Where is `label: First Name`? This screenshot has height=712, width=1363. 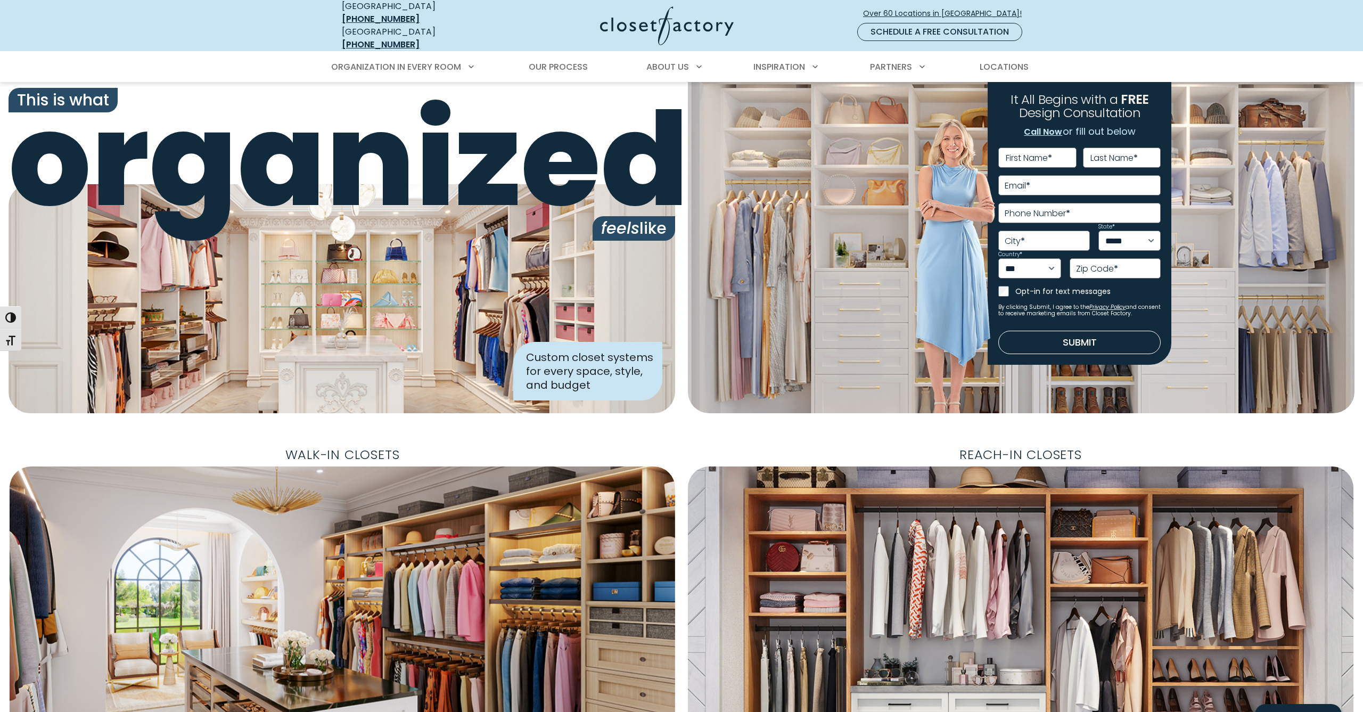
label: First Name is located at coordinates (1029, 158).